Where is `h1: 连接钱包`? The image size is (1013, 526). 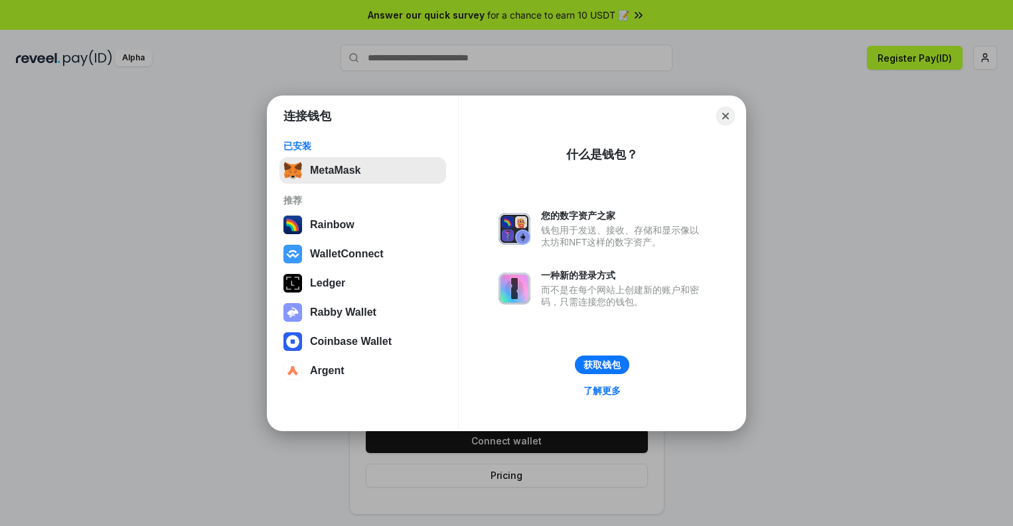 h1: 连接钱包 is located at coordinates (307, 116).